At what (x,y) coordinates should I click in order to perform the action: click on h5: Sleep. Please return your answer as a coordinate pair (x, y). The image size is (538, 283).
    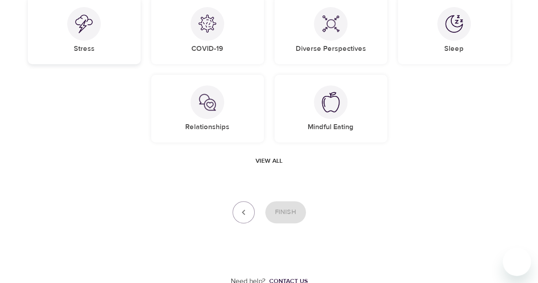
    Looking at the image, I should click on (454, 49).